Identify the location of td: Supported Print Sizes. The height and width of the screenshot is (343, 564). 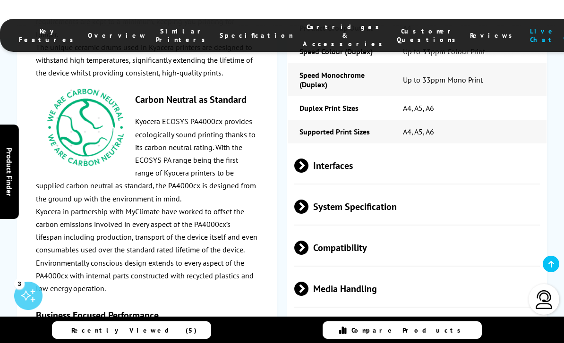
(339, 132).